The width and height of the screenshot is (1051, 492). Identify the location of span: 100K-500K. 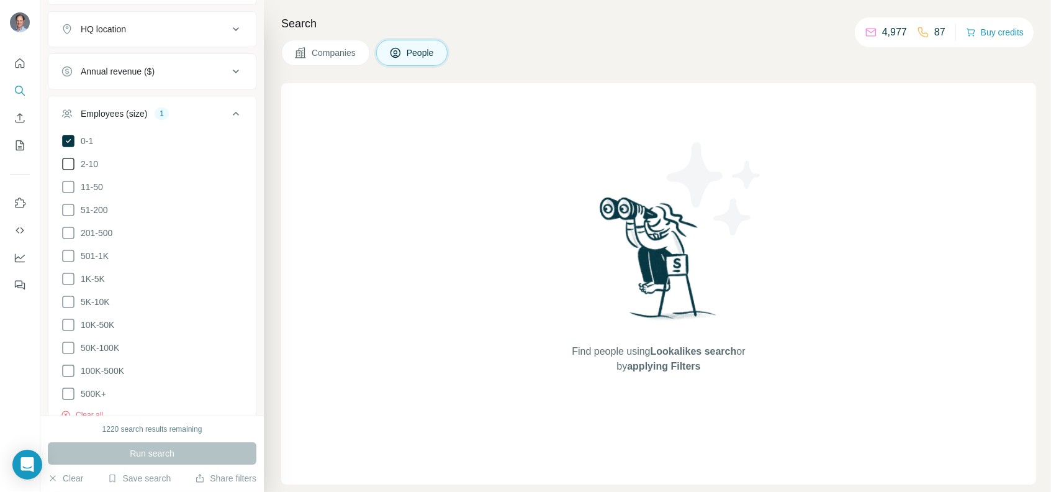
(100, 371).